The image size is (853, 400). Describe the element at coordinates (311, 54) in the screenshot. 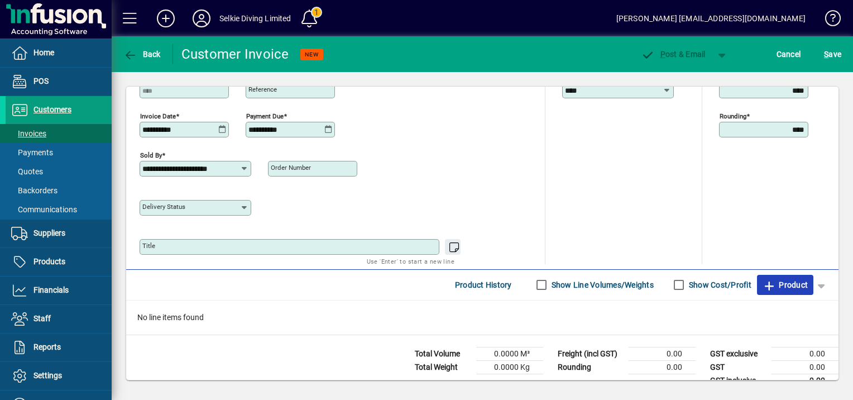

I see `span: NEW` at that location.